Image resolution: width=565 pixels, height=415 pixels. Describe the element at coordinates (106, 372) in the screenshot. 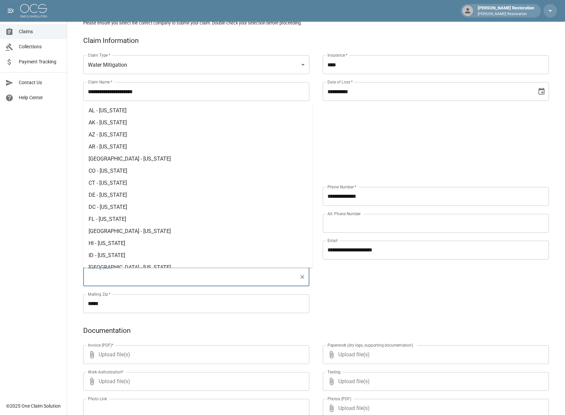

I see `label: Work Authorization*` at that location.